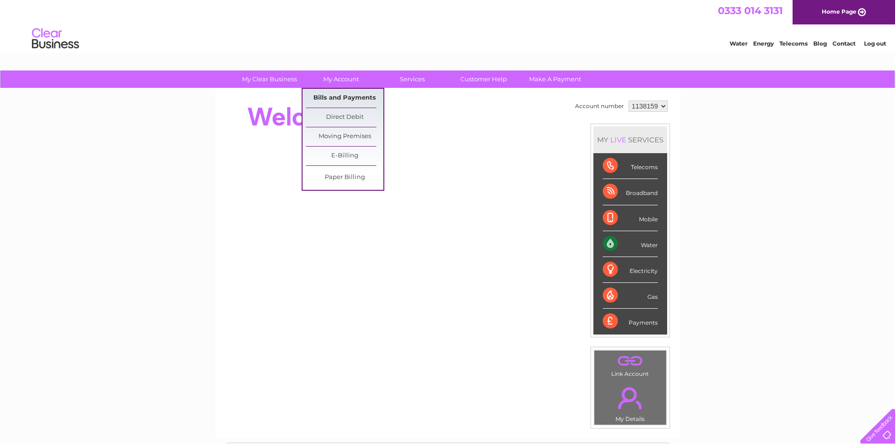  I want to click on div: MY SERVICES, so click(630, 140).